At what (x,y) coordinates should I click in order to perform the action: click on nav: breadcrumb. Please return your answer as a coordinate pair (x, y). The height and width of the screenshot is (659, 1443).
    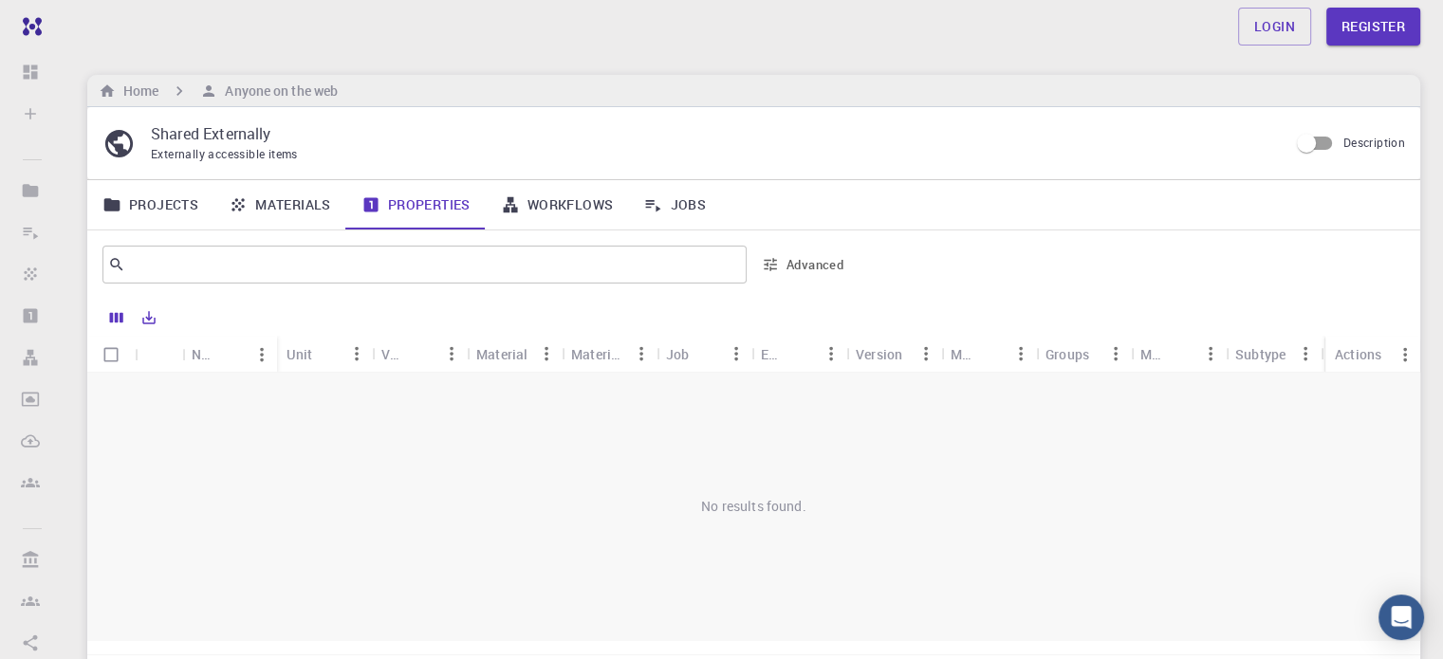
    Looking at the image, I should click on (218, 91).